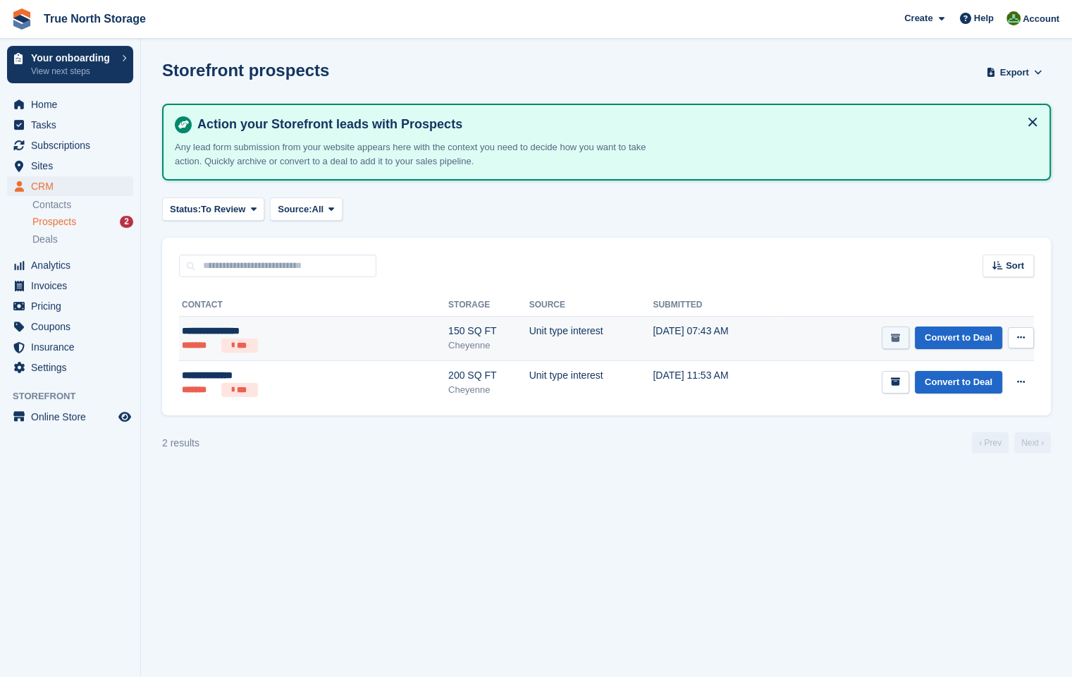  I want to click on a: Prospects 2, so click(82, 221).